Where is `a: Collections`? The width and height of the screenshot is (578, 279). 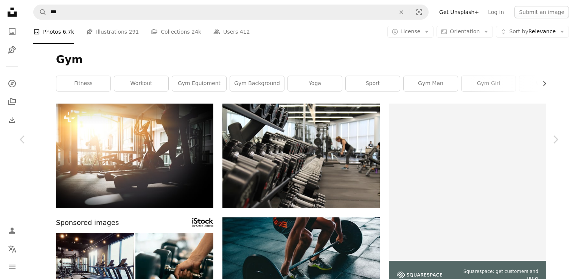
a: Collections is located at coordinates (12, 102).